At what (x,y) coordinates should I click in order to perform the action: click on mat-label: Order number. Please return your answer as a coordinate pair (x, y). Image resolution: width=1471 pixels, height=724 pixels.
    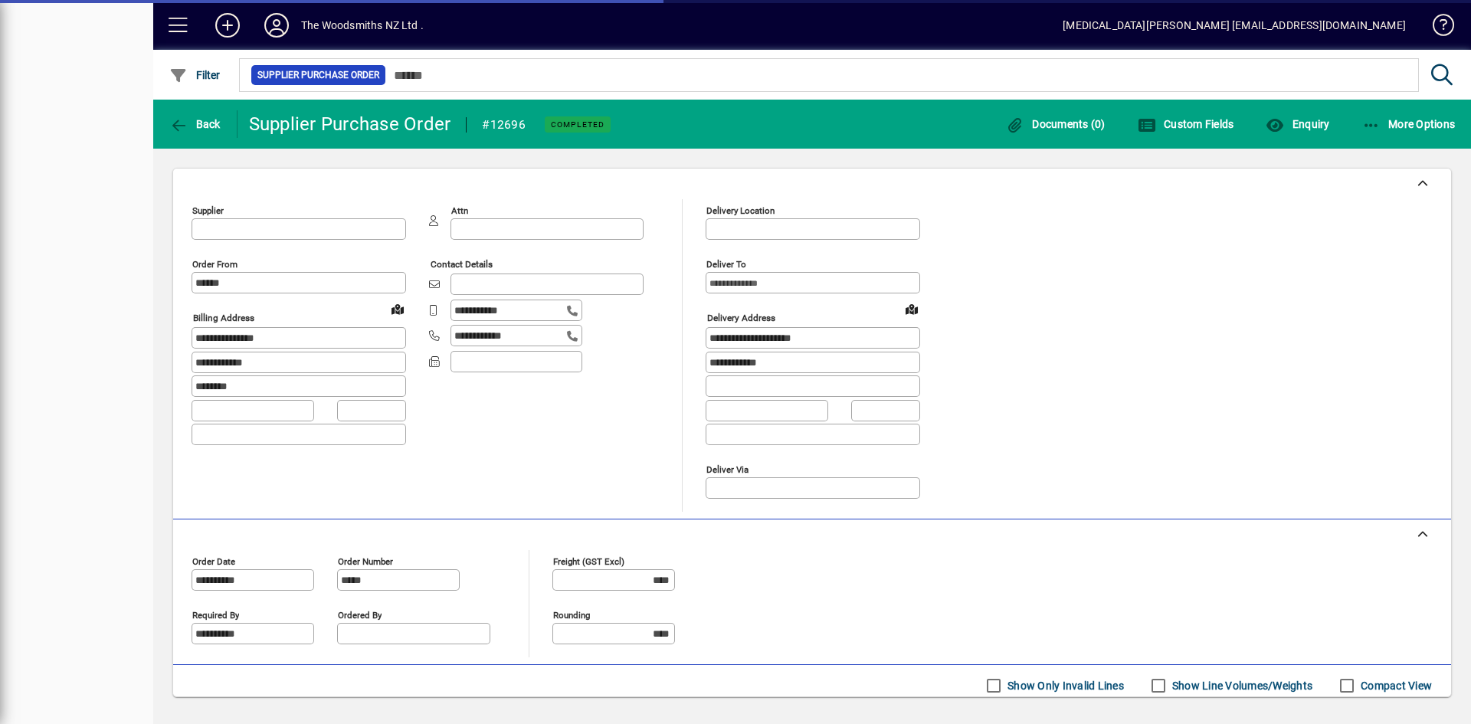
    Looking at the image, I should click on (365, 561).